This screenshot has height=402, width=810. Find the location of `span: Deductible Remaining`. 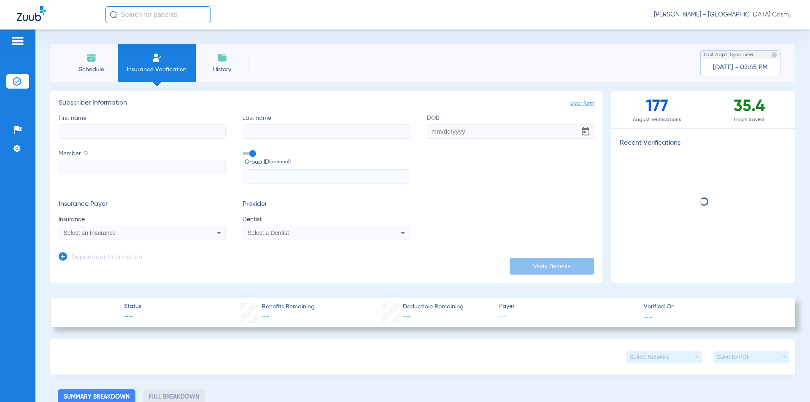

span: Deductible Remaining is located at coordinates (433, 307).